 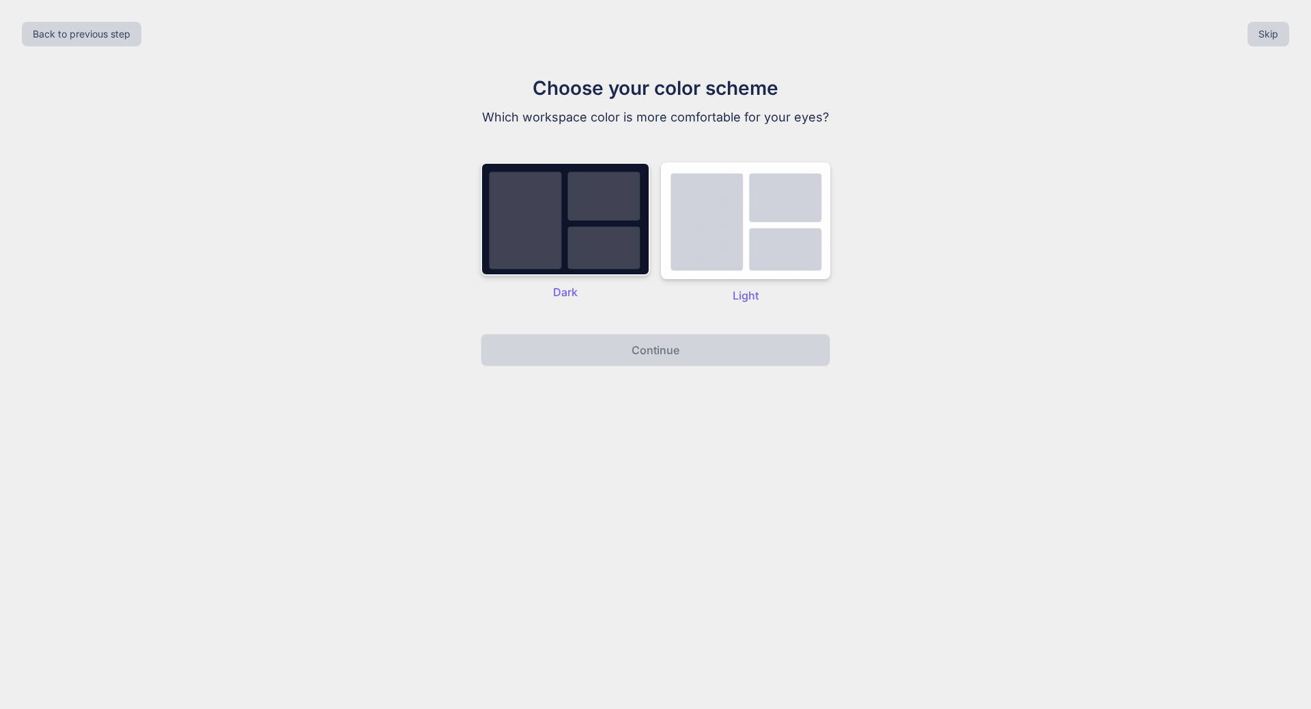 What do you see at coordinates (565, 292) in the screenshot?
I see `p: Dark` at bounding box center [565, 292].